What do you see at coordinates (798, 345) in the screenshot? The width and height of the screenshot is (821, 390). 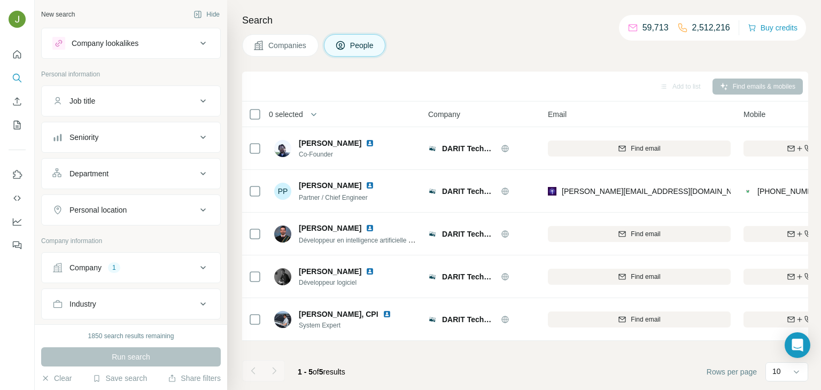 I see `div: Open Intercom Messenger` at bounding box center [798, 345].